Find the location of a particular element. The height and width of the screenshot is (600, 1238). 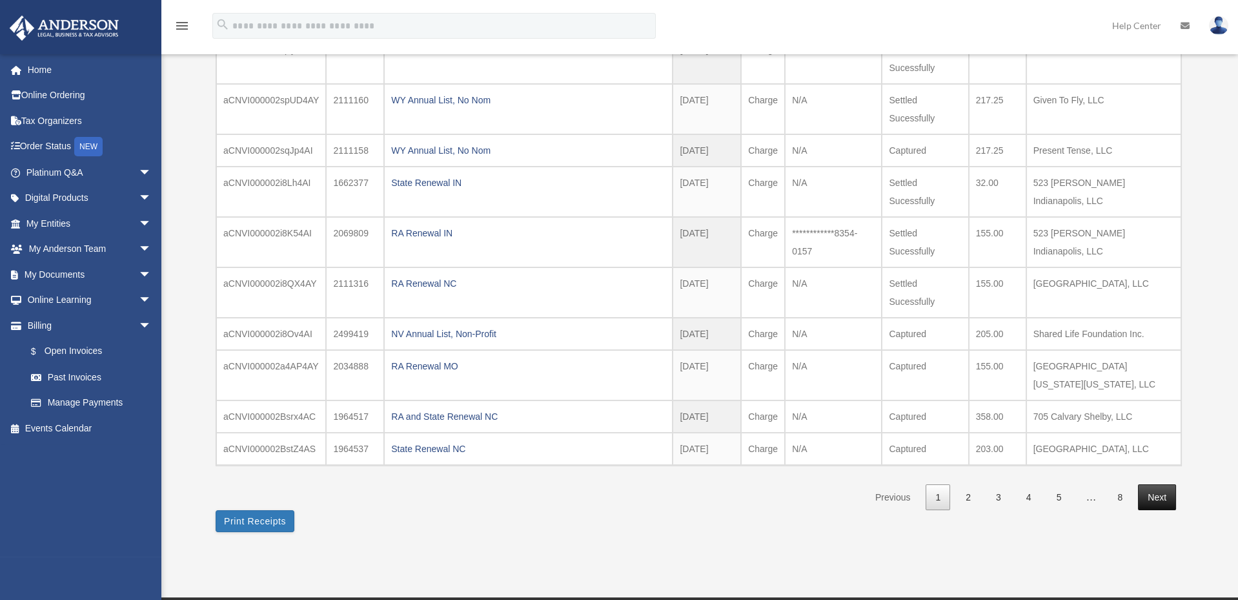

td: 705 Calvary Shelby, LLC is located at coordinates (1104, 416).